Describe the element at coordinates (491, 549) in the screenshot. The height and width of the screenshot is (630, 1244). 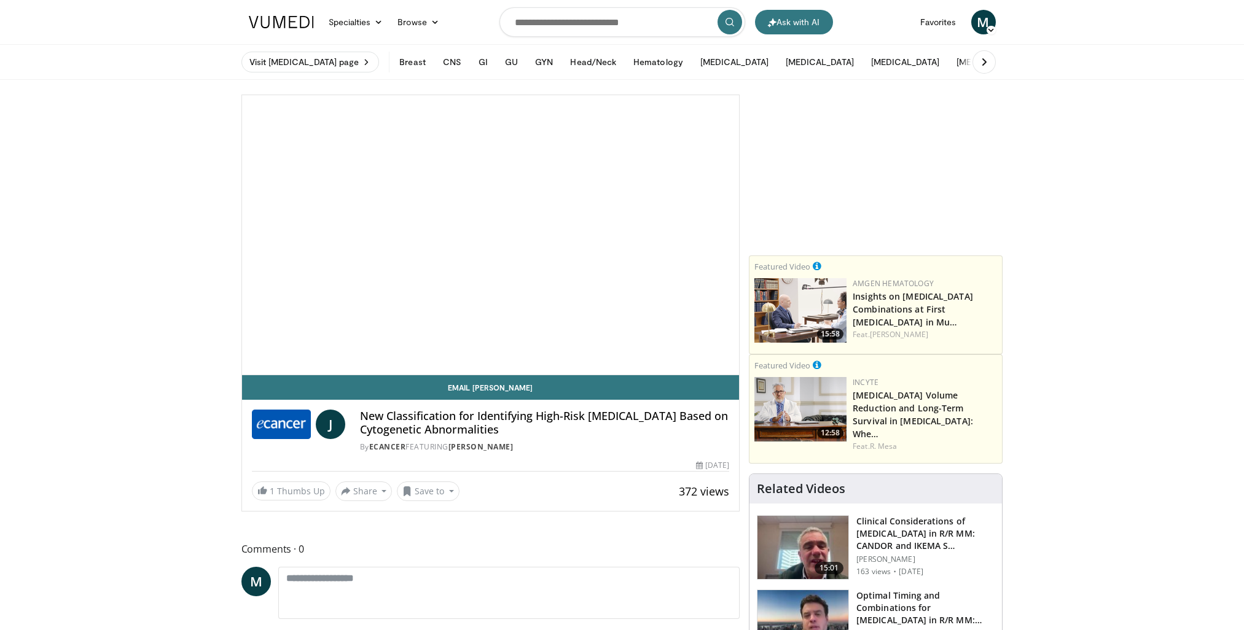
I see `span: Comments 0` at that location.